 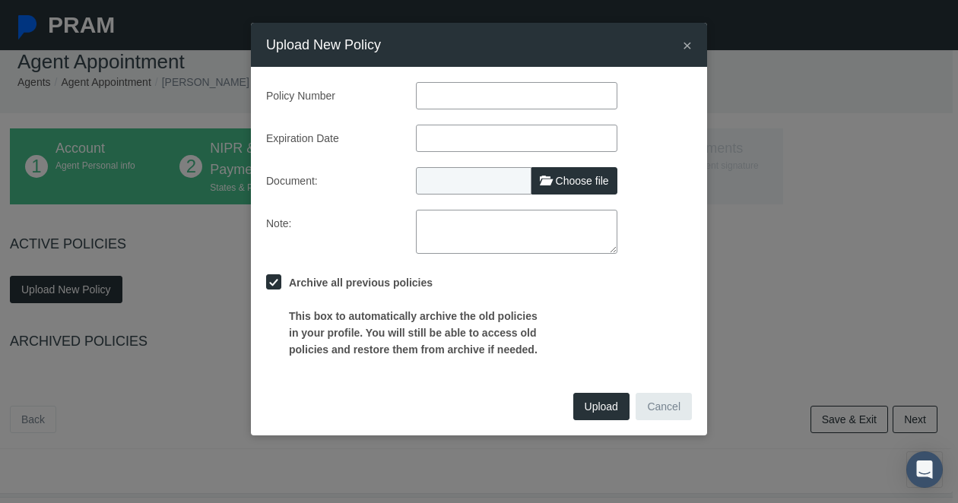 I want to click on button: Upload, so click(x=601, y=407).